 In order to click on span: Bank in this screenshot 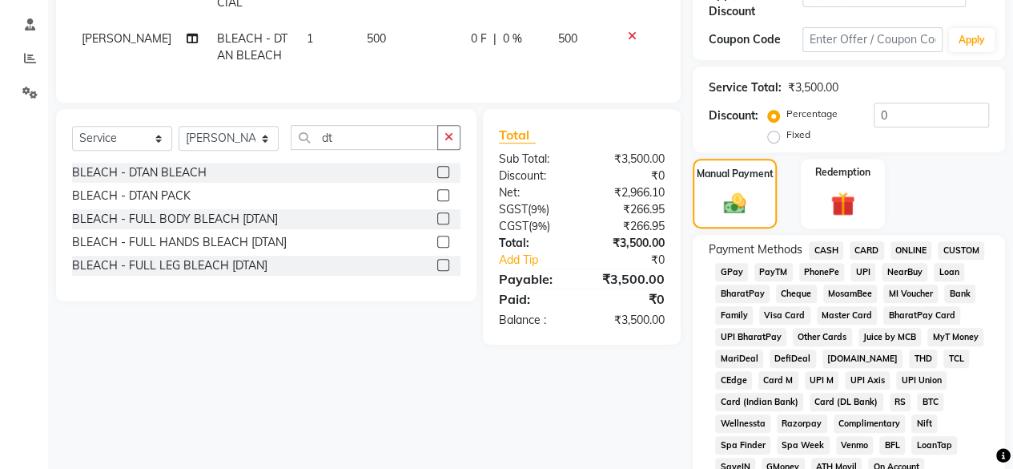, I will do `click(960, 293)`.